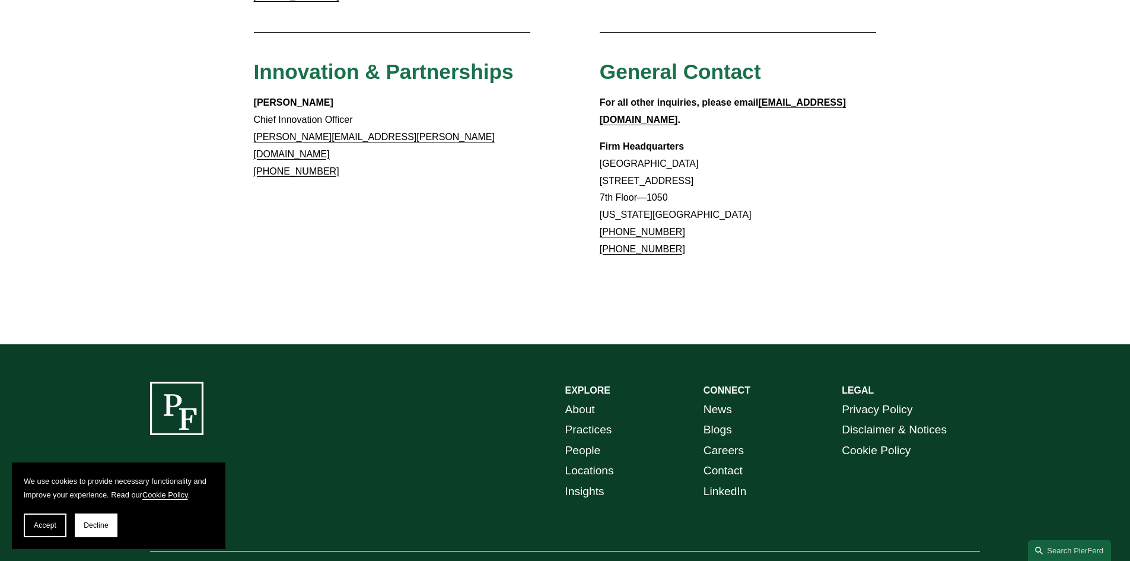  Describe the element at coordinates (894, 430) in the screenshot. I see `a: Disclaimer & Notices` at that location.